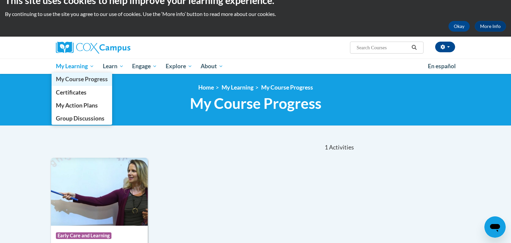  What do you see at coordinates (75, 66) in the screenshot?
I see `span: My Learning` at bounding box center [75, 66].